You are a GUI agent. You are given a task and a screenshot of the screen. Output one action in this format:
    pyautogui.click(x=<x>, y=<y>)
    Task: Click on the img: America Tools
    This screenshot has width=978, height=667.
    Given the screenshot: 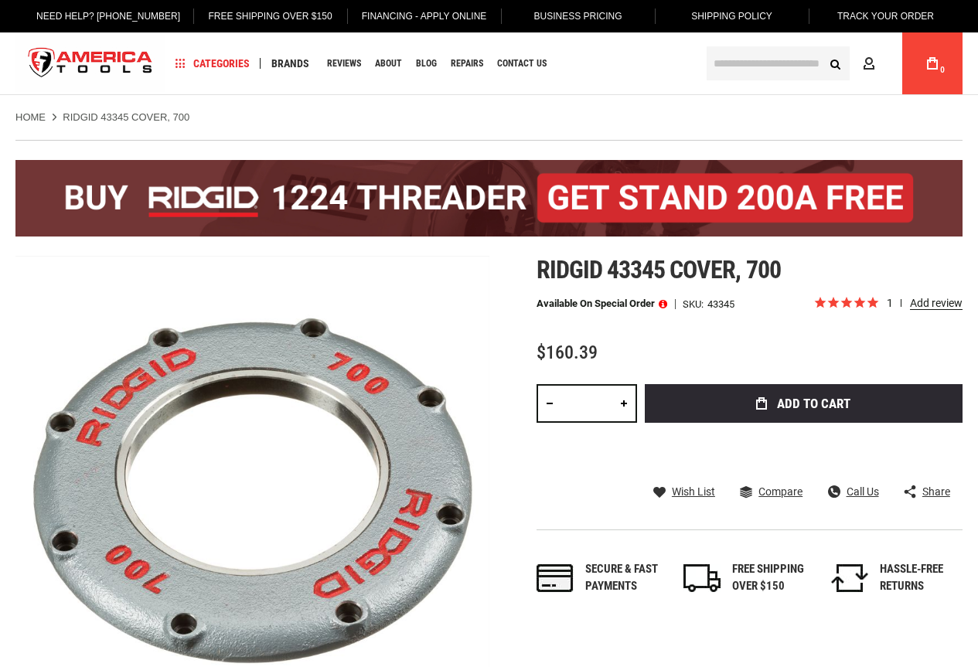 What is the action you would take?
    pyautogui.click(x=90, y=63)
    